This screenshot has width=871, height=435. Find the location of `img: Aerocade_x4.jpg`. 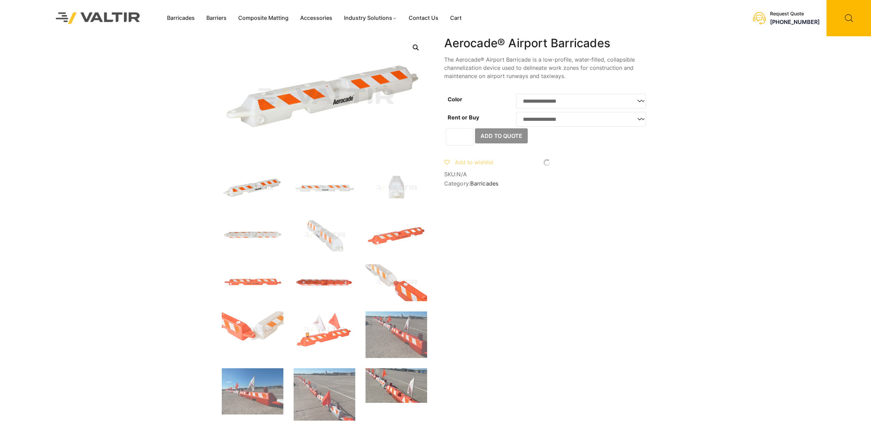

img: Aerocade_x4.jpg is located at coordinates (253, 330).